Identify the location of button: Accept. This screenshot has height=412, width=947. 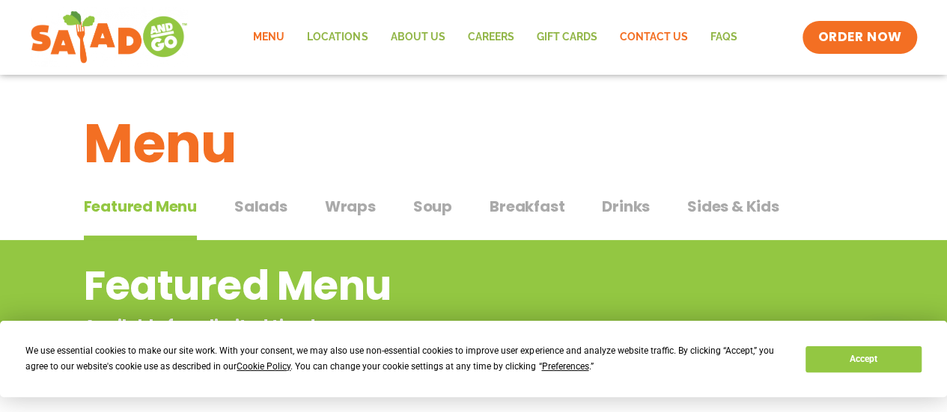
(863, 359).